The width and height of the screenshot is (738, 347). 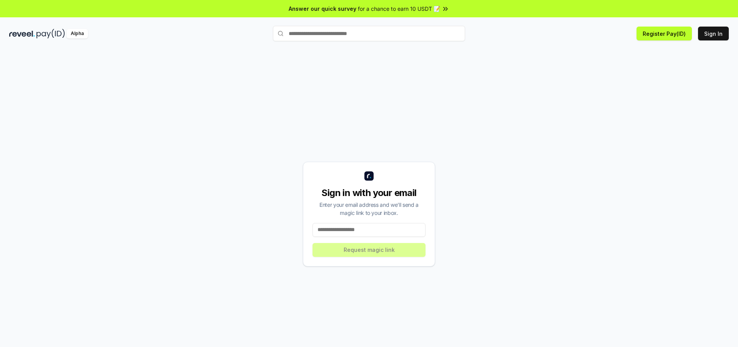 What do you see at coordinates (323, 8) in the screenshot?
I see `span: Answer our quick survey` at bounding box center [323, 8].